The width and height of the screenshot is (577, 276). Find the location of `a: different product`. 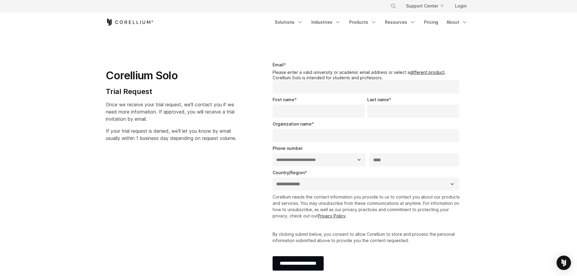

a: different product is located at coordinates (427, 72).